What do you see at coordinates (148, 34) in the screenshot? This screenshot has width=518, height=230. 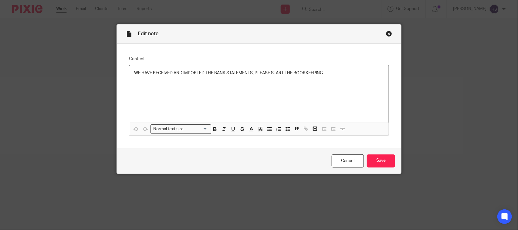 I see `span: Edit note` at bounding box center [148, 34].